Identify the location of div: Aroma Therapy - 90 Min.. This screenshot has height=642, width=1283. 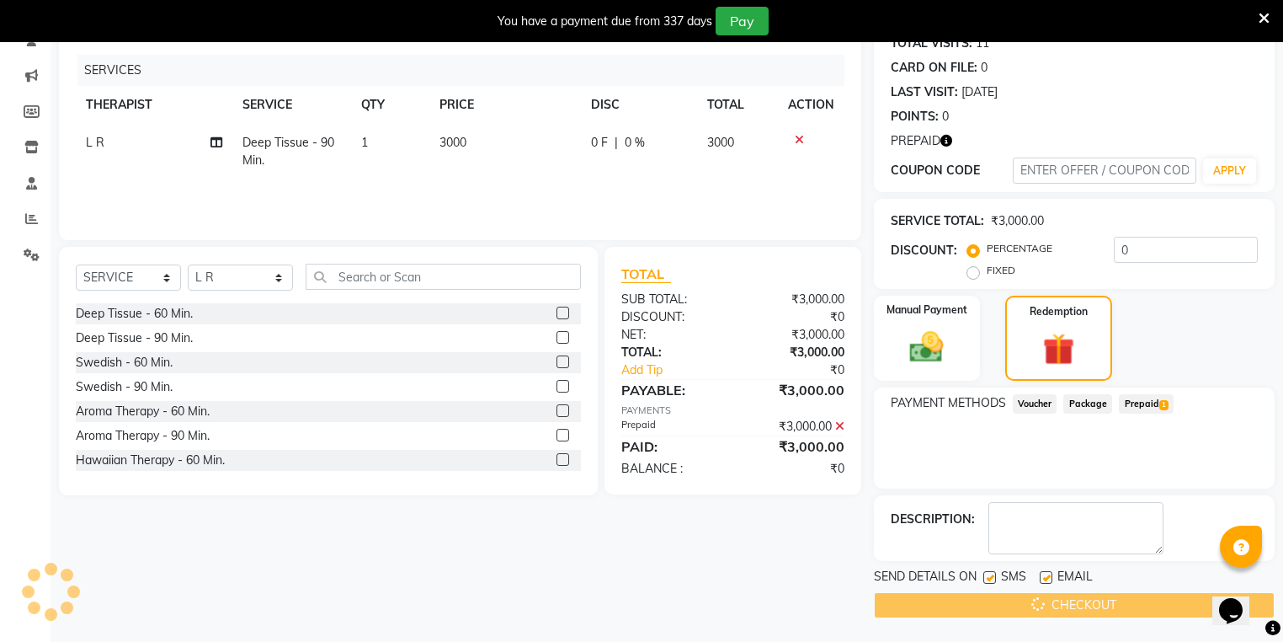
(142, 435).